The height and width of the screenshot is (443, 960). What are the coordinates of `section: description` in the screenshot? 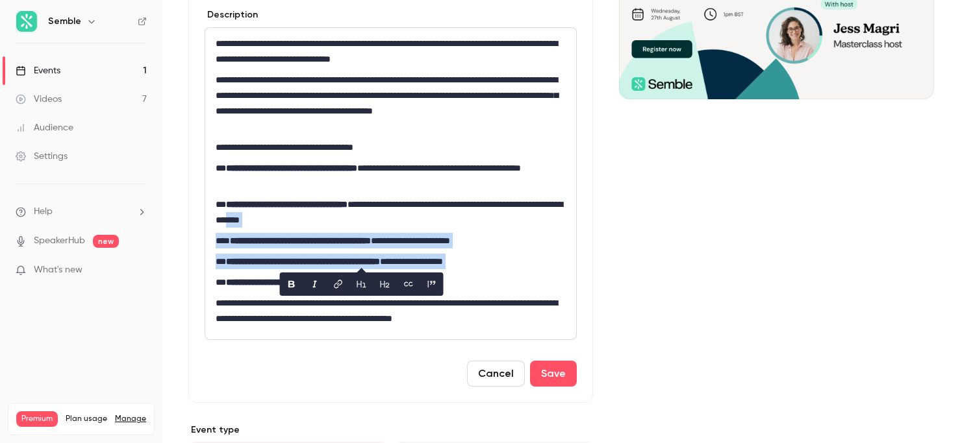 It's located at (390, 184).